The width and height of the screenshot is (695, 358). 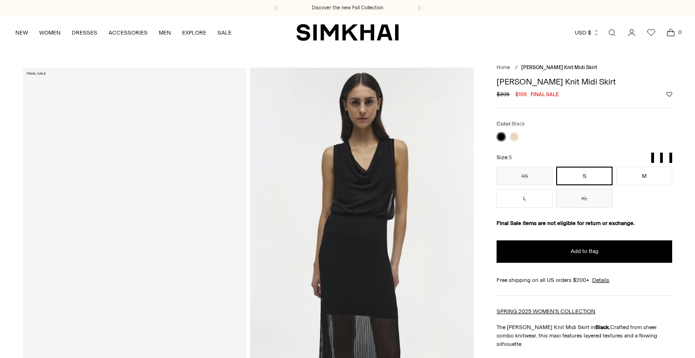 I want to click on button: M, so click(x=645, y=176).